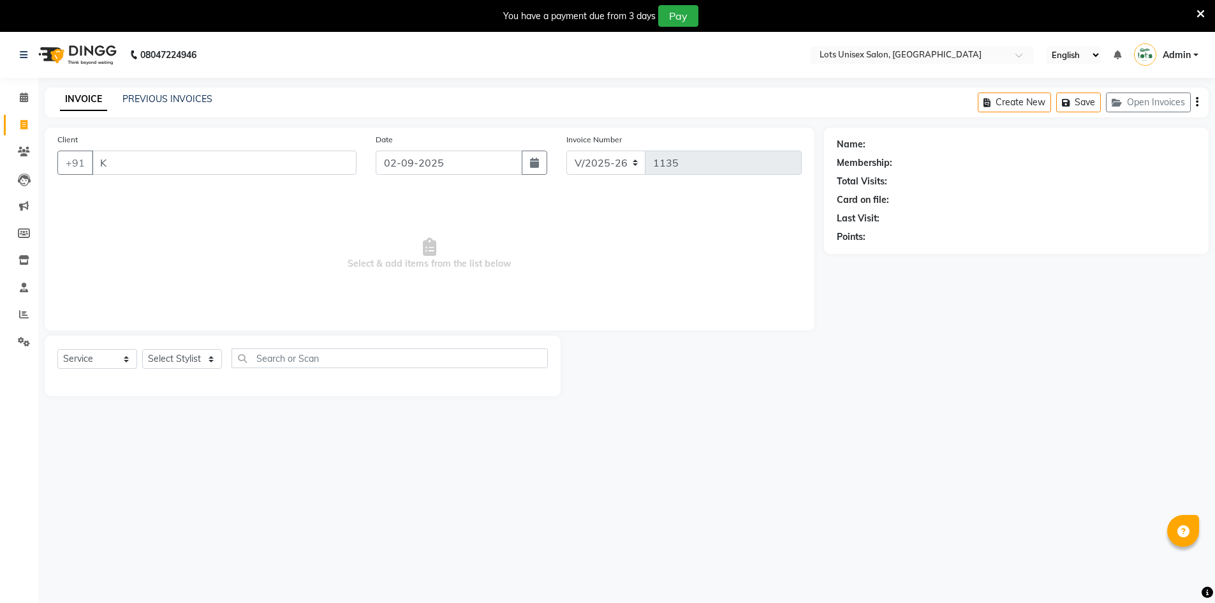 The width and height of the screenshot is (1215, 603). What do you see at coordinates (851, 144) in the screenshot?
I see `div: Name:` at bounding box center [851, 144].